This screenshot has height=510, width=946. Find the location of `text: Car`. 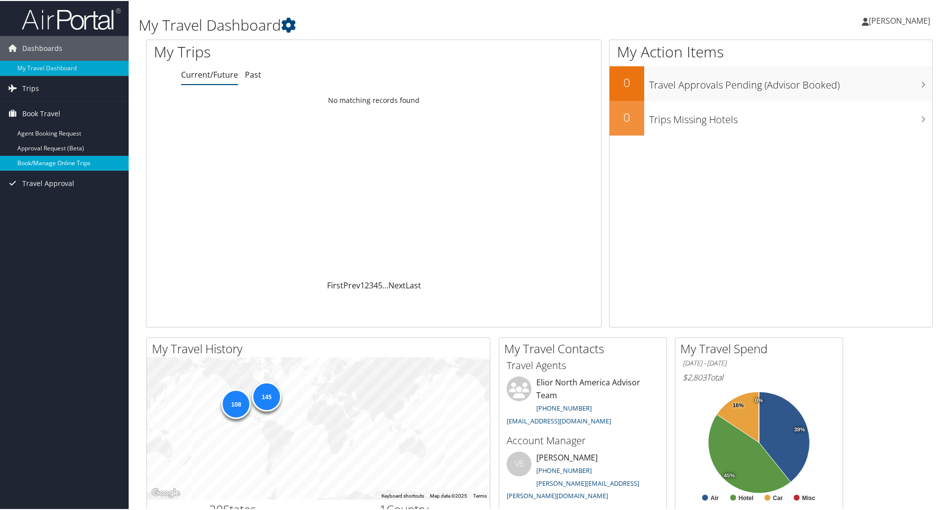

text: Car is located at coordinates (778, 497).